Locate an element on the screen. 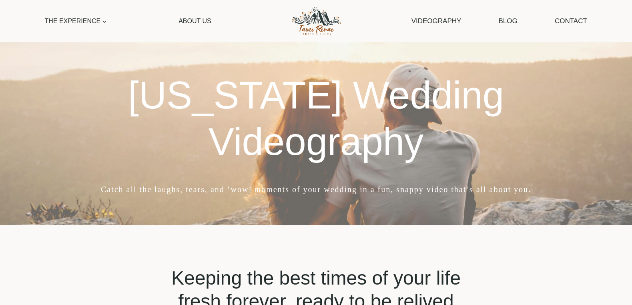 The width and height of the screenshot is (632, 305). a: Videography is located at coordinates (436, 21).